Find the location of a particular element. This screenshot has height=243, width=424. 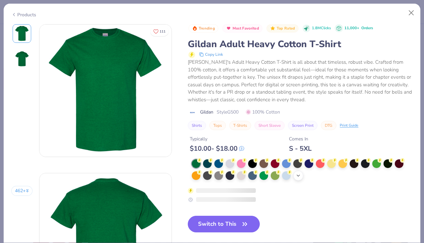

div: 11,000+ is located at coordinates (359, 28).